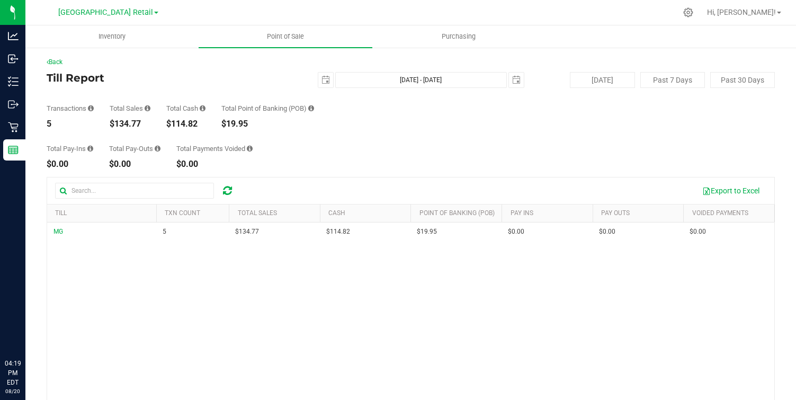  What do you see at coordinates (130, 108) in the screenshot?
I see `div: Total Sales` at bounding box center [130, 108].